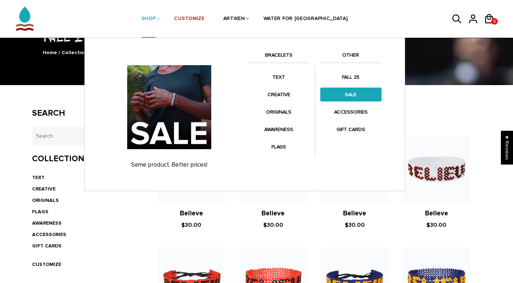 The height and width of the screenshot is (283, 513). I want to click on a: FALL 25, so click(351, 77).